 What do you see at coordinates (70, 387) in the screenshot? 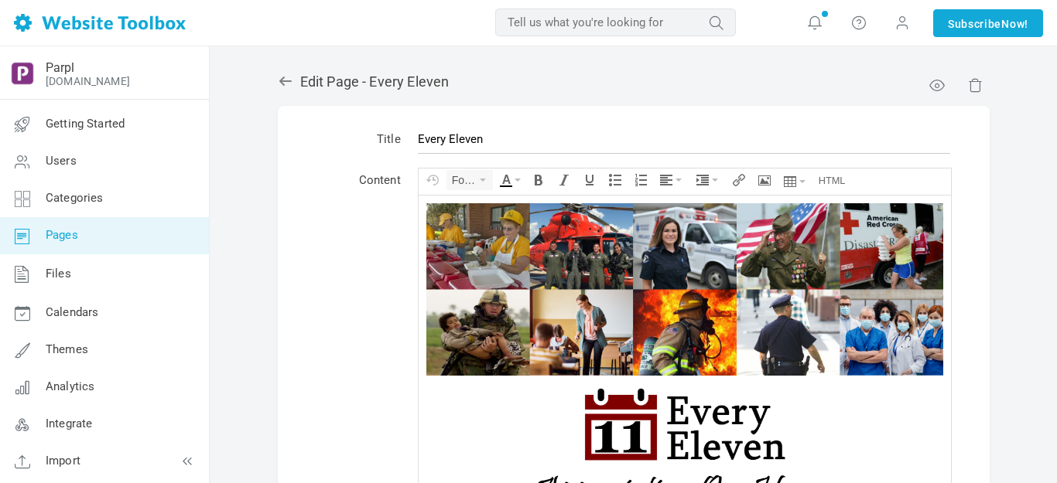
I see `span: Analytics` at bounding box center [70, 387].